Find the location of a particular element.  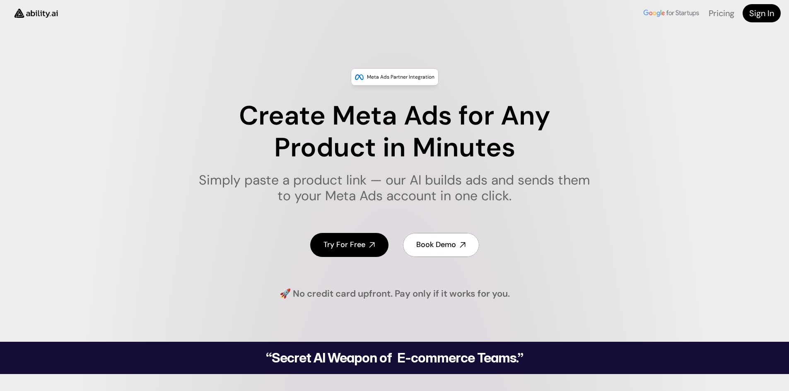

h4: Sign In is located at coordinates (762, 13).